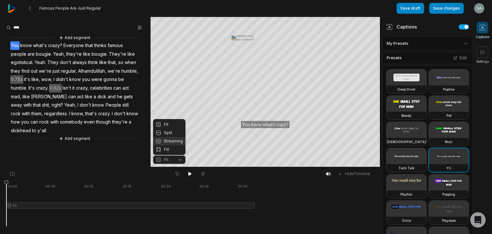 This screenshot has width=492, height=234. Describe the element at coordinates (166, 160) in the screenshot. I see `span: Fit` at that location.